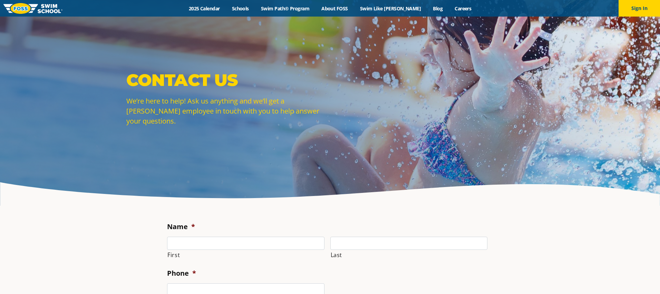 The width and height of the screenshot is (660, 294). Describe the element at coordinates (409, 255) in the screenshot. I see `label: Last` at that location.